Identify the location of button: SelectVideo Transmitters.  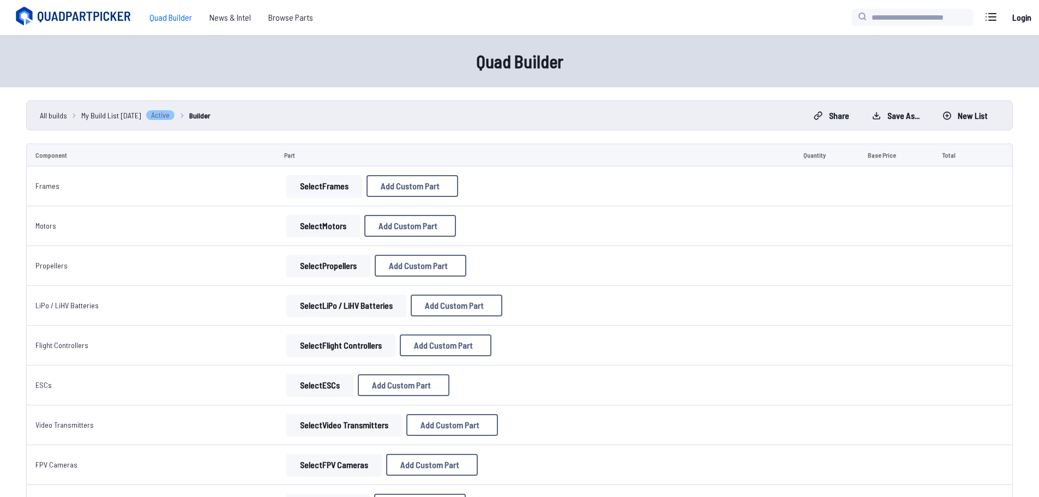
(344, 425).